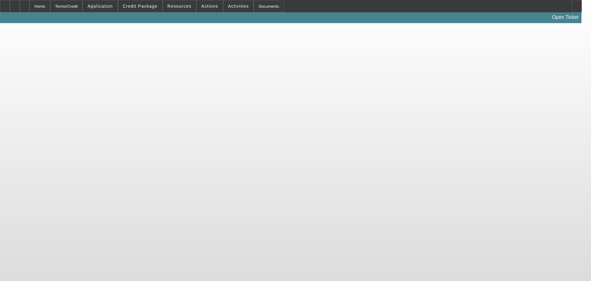 The width and height of the screenshot is (591, 281). Describe the element at coordinates (140, 6) in the screenshot. I see `span: Credit Package` at that location.